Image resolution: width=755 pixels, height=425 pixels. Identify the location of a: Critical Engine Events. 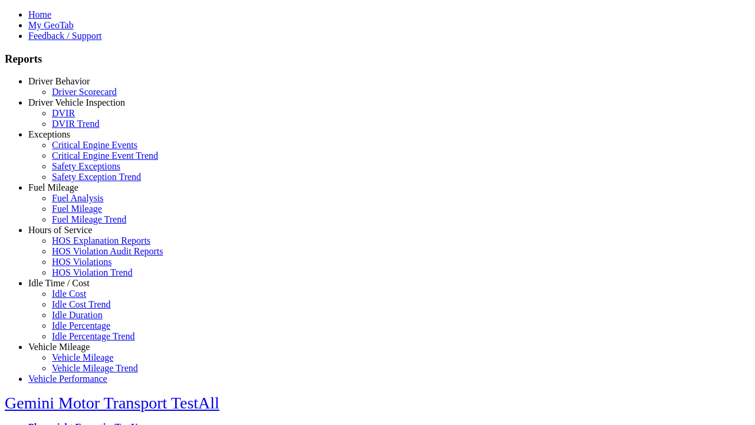
(94, 144).